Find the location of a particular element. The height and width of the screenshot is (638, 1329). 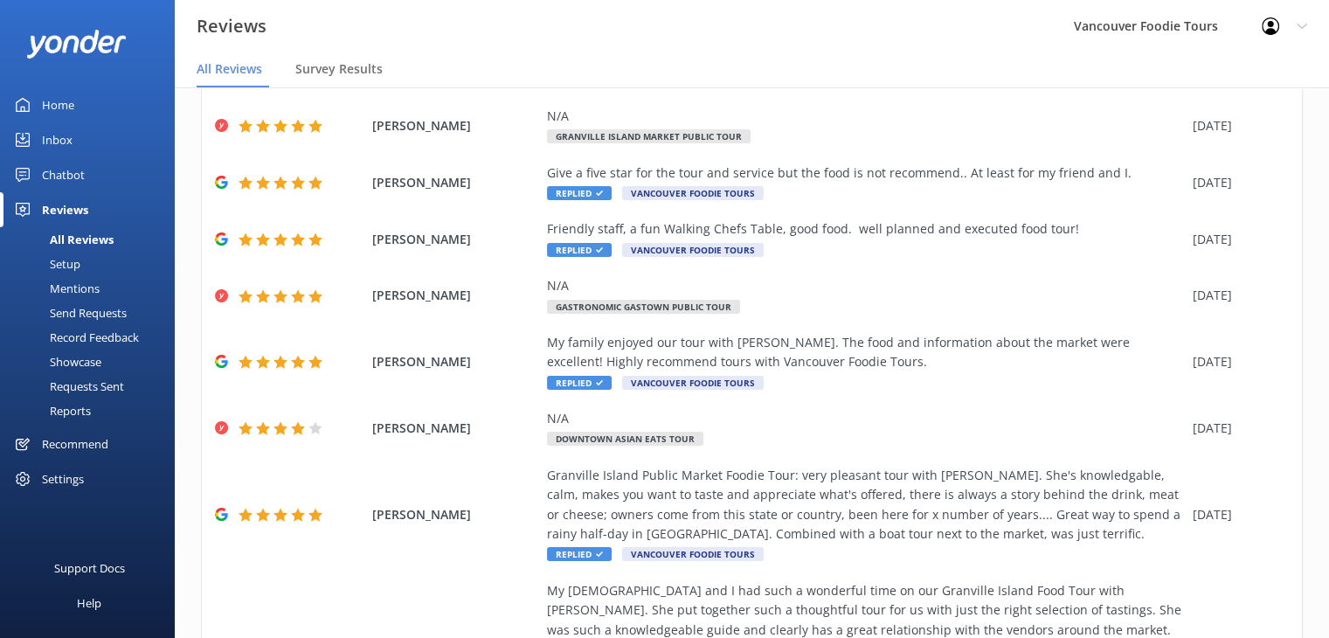

a: Showcase is located at coordinates (93, 362).